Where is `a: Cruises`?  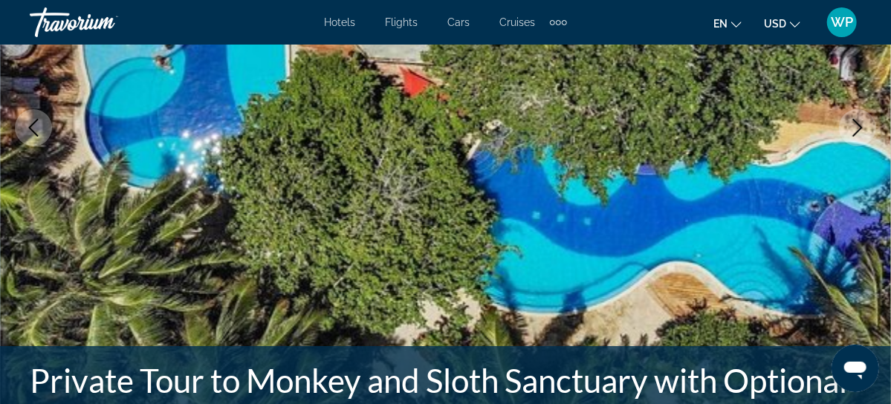
a: Cruises is located at coordinates (517, 22).